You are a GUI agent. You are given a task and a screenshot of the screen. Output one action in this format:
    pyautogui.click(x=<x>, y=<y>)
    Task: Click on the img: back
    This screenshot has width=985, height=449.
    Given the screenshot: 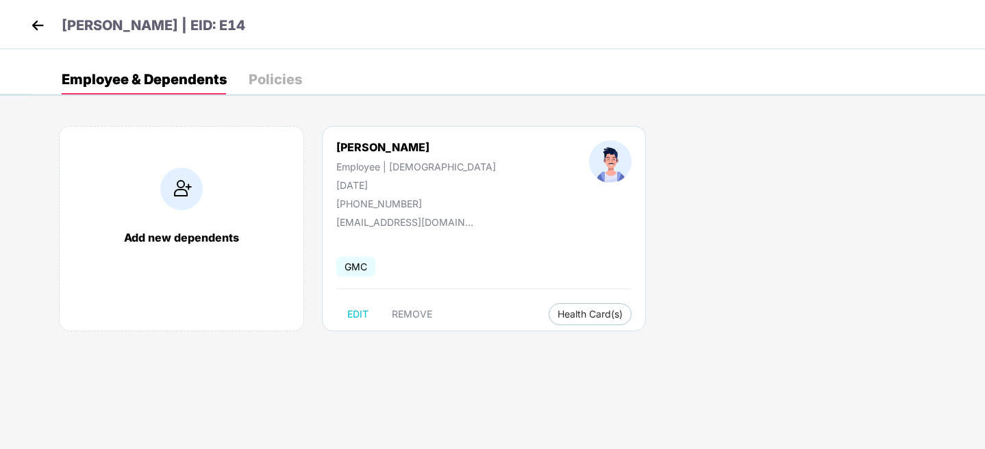 What is the action you would take?
    pyautogui.click(x=38, y=25)
    